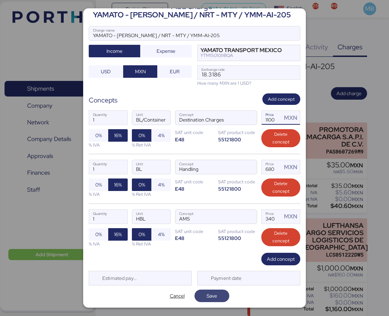  I want to click on span: USD, so click(106, 72).